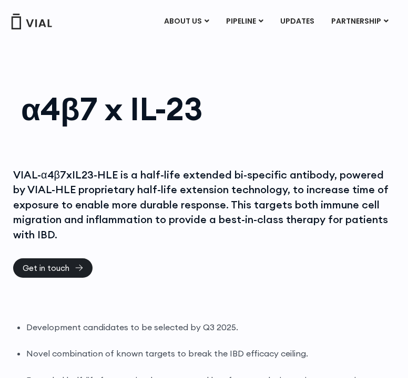 This screenshot has width=408, height=378. What do you see at coordinates (209, 109) in the screenshot?
I see `h1: α4β7 x IL-23` at bounding box center [209, 109].